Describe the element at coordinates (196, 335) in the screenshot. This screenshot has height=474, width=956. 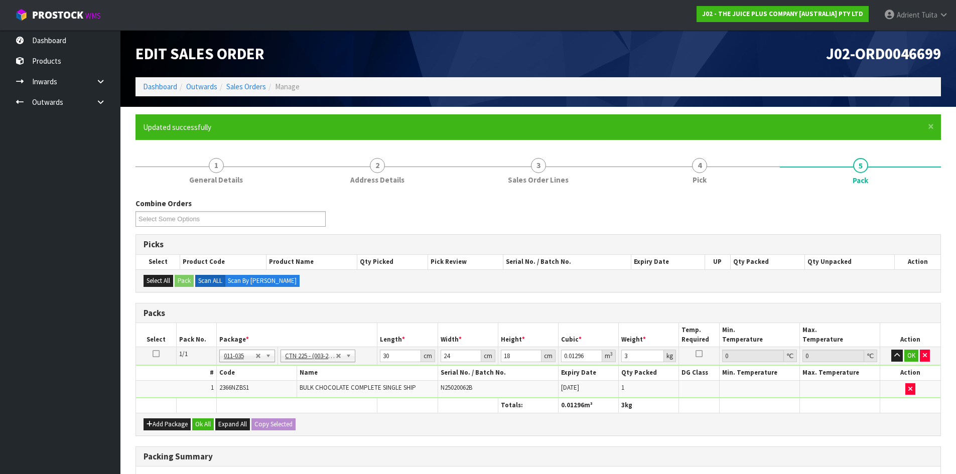
I see `th: Pack No.` at that location.